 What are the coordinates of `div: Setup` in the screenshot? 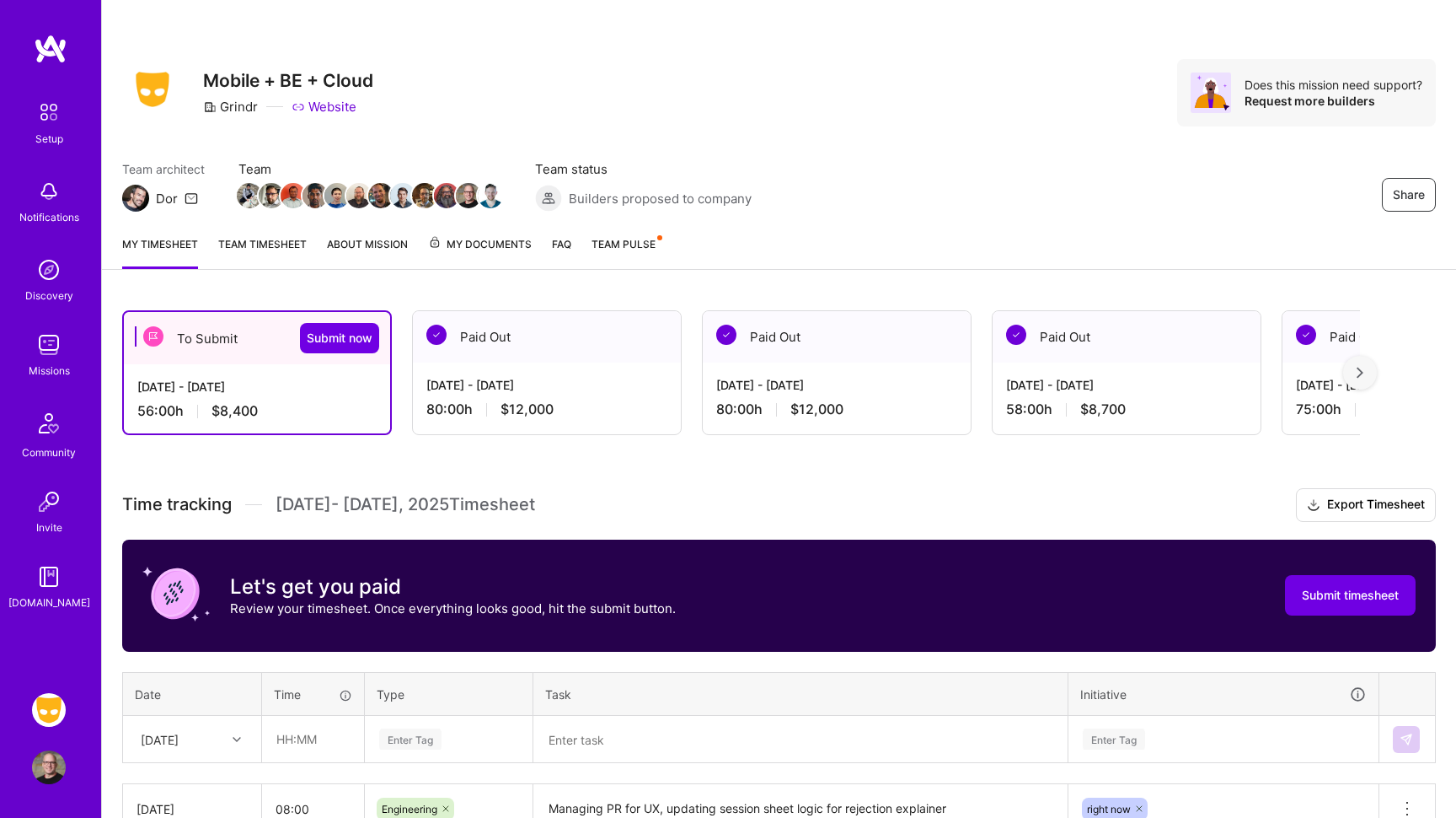 It's located at (49, 138).